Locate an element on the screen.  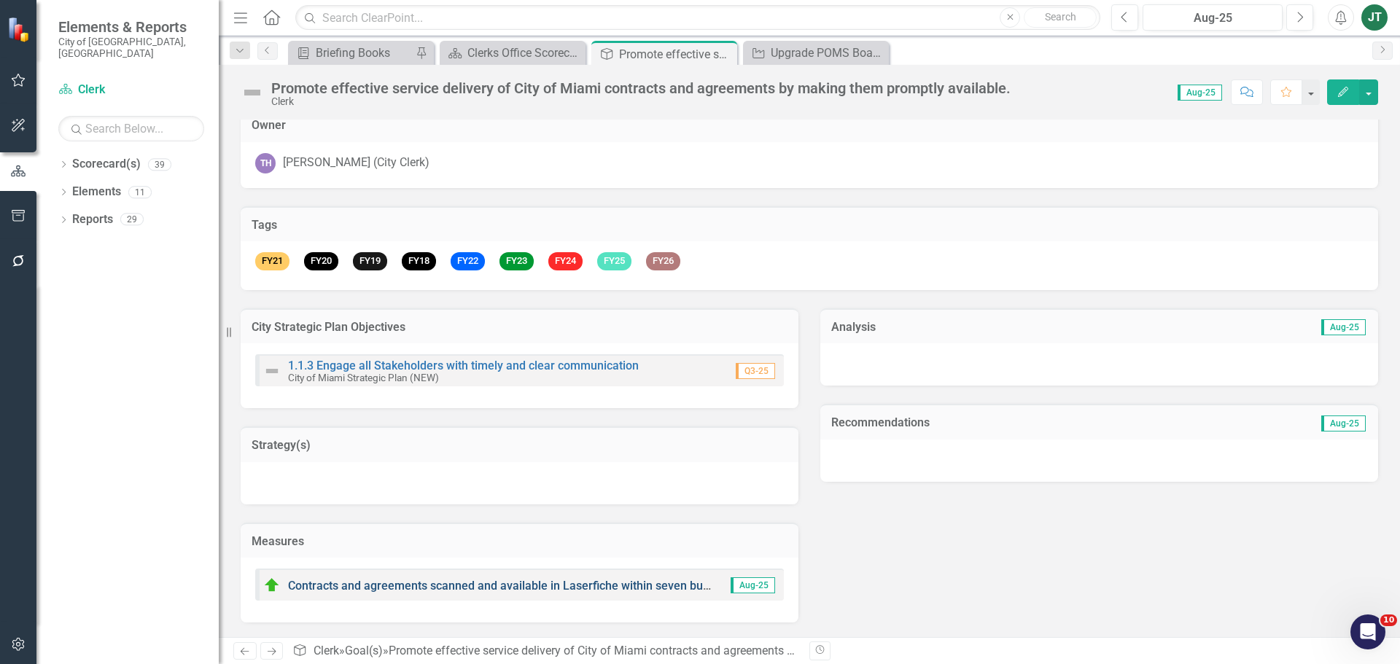
div: JT is located at coordinates (1375, 18).